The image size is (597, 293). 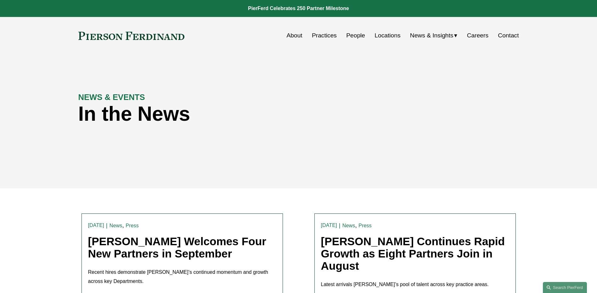 What do you see at coordinates (434, 36) in the screenshot?
I see `a: folder dropdown` at bounding box center [434, 36].